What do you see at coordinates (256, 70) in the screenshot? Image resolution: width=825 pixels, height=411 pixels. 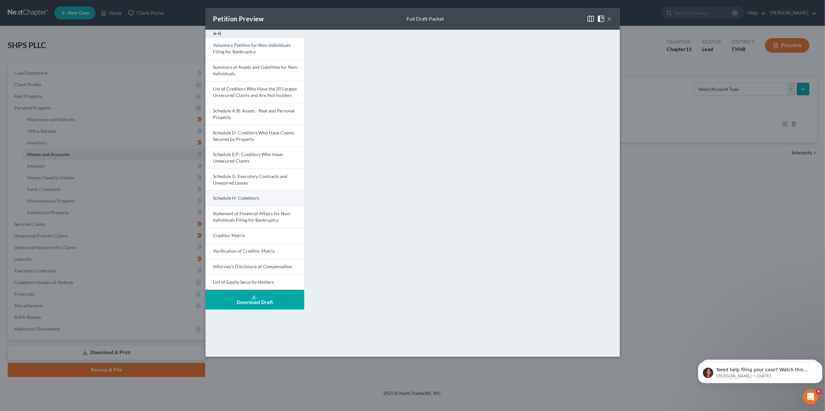 I see `span: Summary of Assets and Liabilities for Non-Individuals` at bounding box center [256, 70].